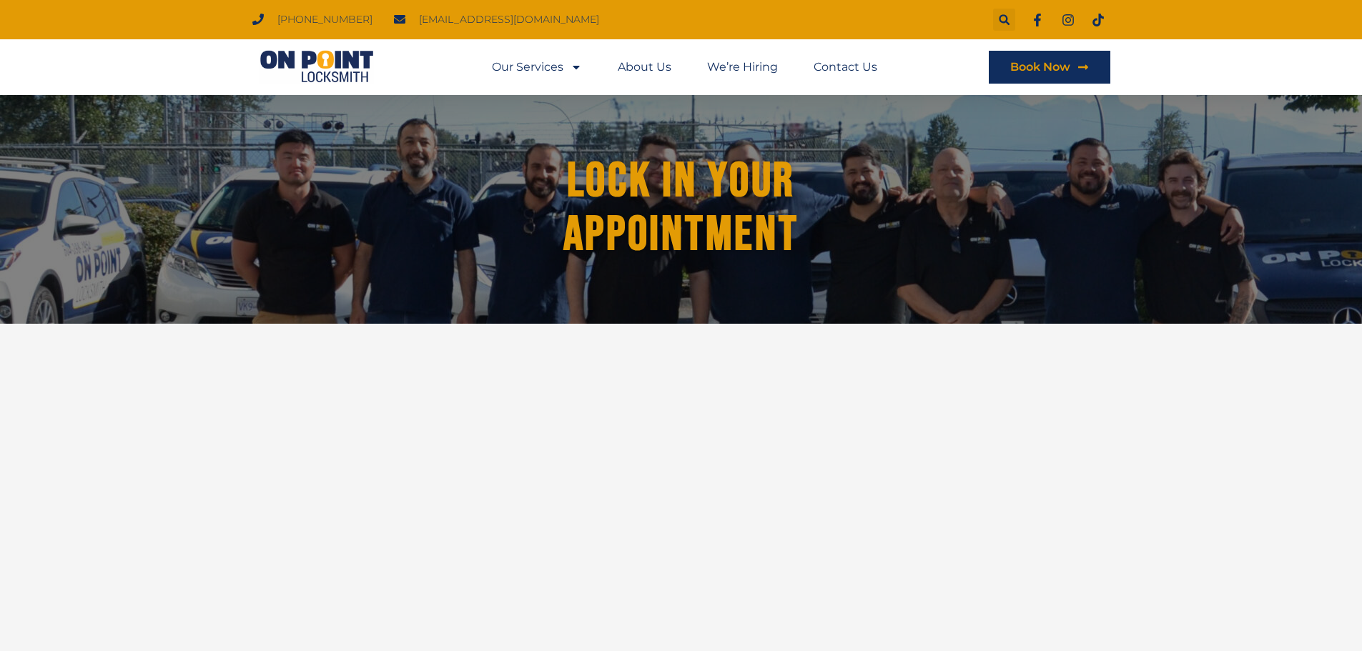  Describe the element at coordinates (1004, 19) in the screenshot. I see `div: Search` at that location.